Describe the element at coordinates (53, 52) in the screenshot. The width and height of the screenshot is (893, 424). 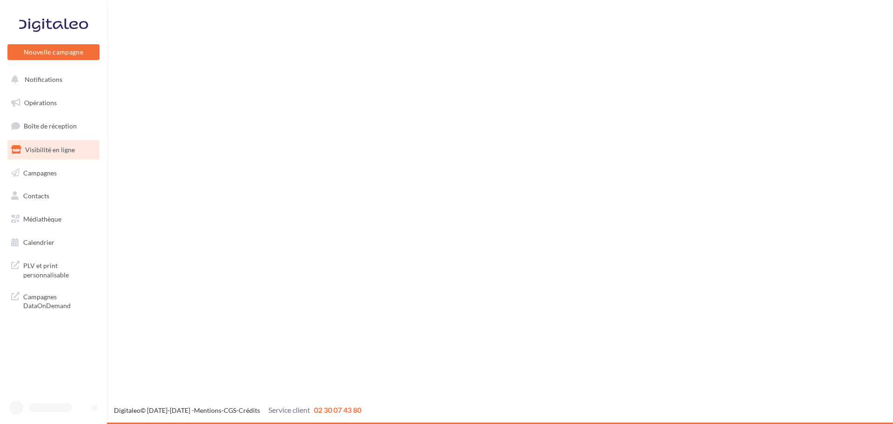
I see `button: Nouvelle campagne` at that location.